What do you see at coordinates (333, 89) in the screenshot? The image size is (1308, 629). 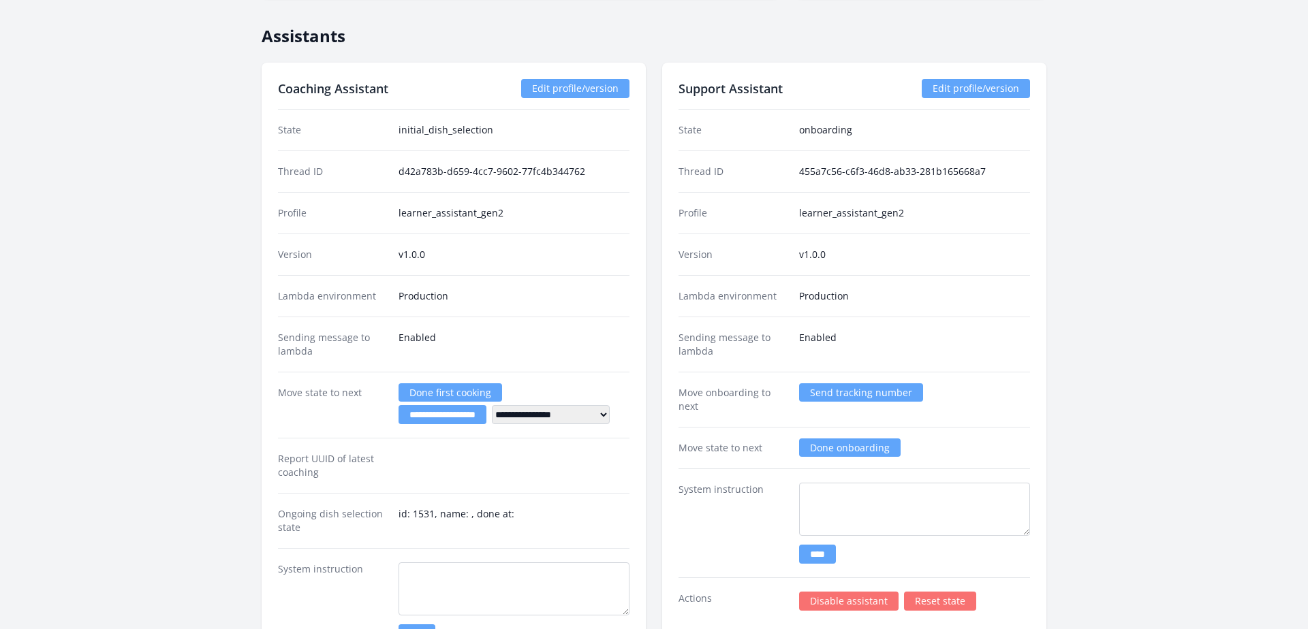 I see `h2: Coaching Assistant` at bounding box center [333, 89].